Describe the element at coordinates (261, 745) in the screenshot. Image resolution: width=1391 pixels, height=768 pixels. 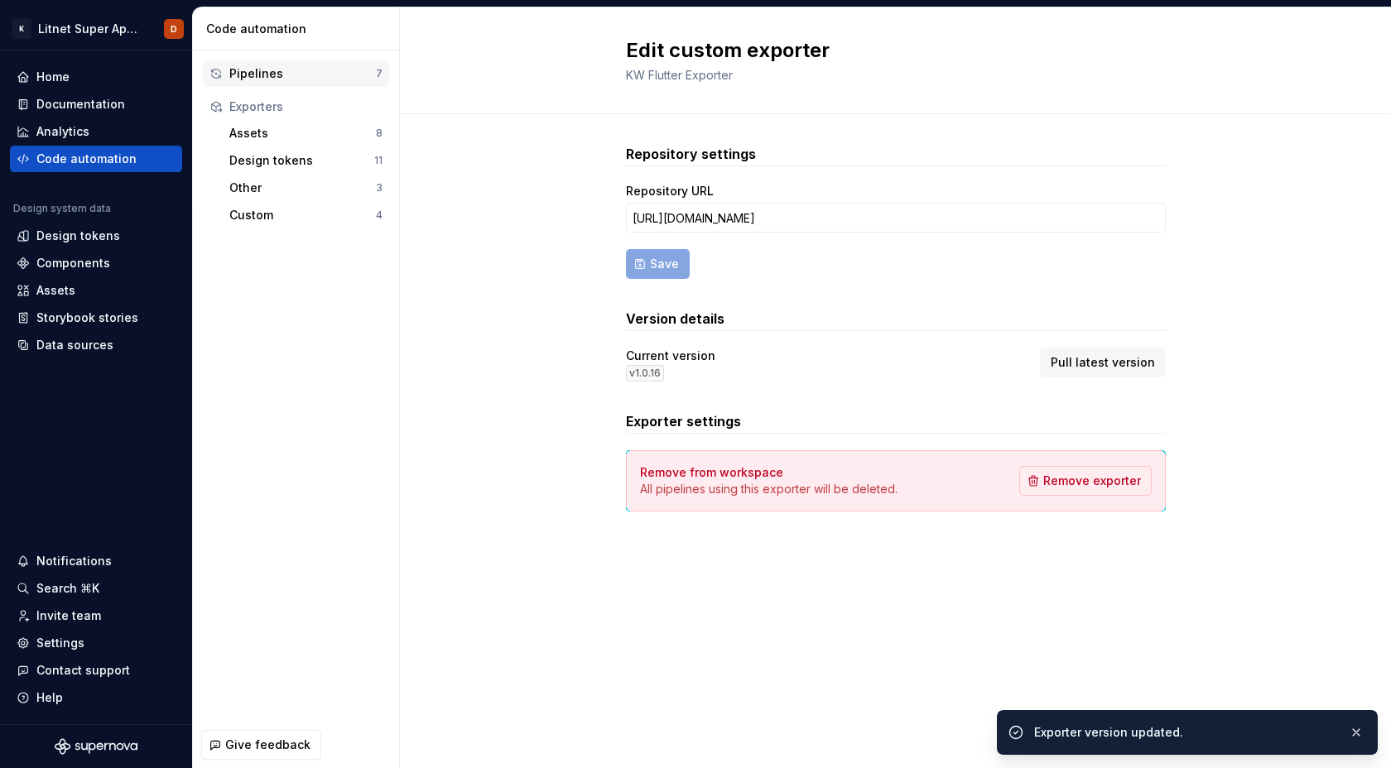
I see `button: Give feedback` at that location.